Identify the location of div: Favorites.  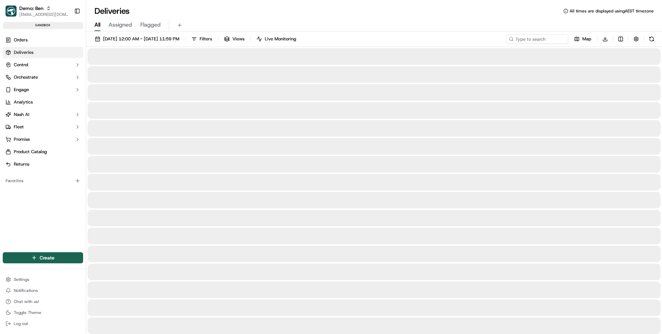
(43, 181).